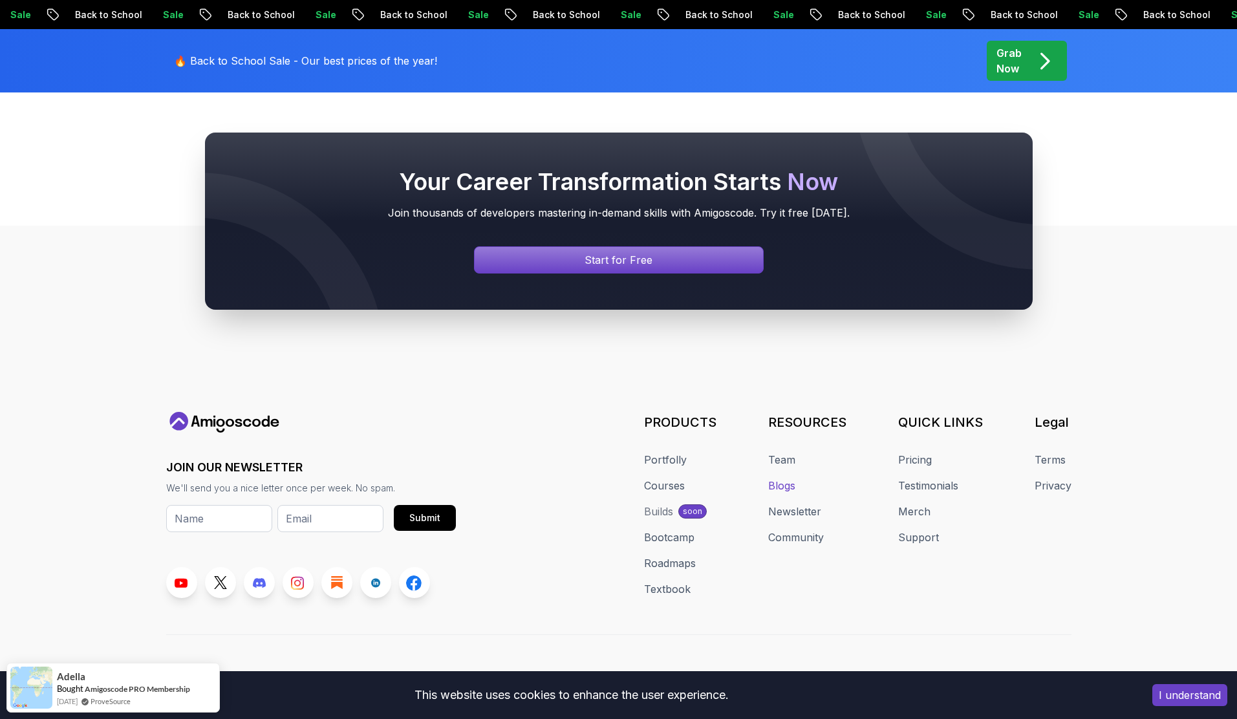 This screenshot has height=719, width=1237. What do you see at coordinates (111, 701) in the screenshot?
I see `a: ProveSource` at bounding box center [111, 701].